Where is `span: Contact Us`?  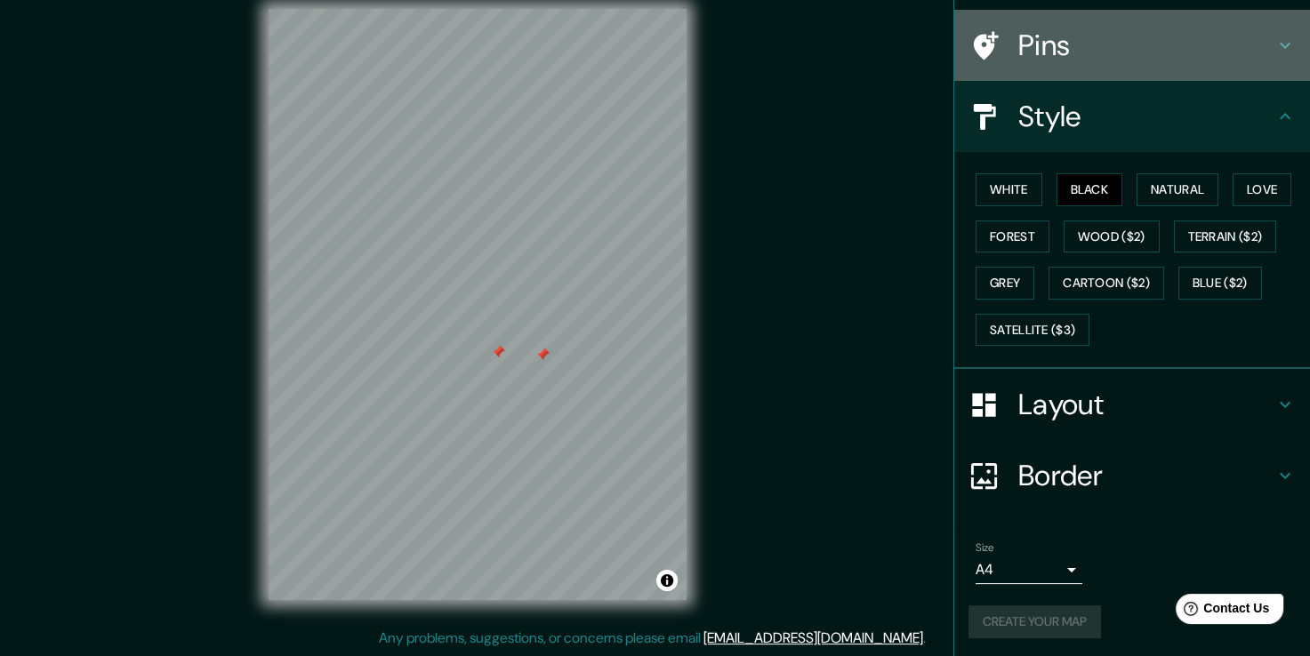
span: Contact Us is located at coordinates (84, 21).